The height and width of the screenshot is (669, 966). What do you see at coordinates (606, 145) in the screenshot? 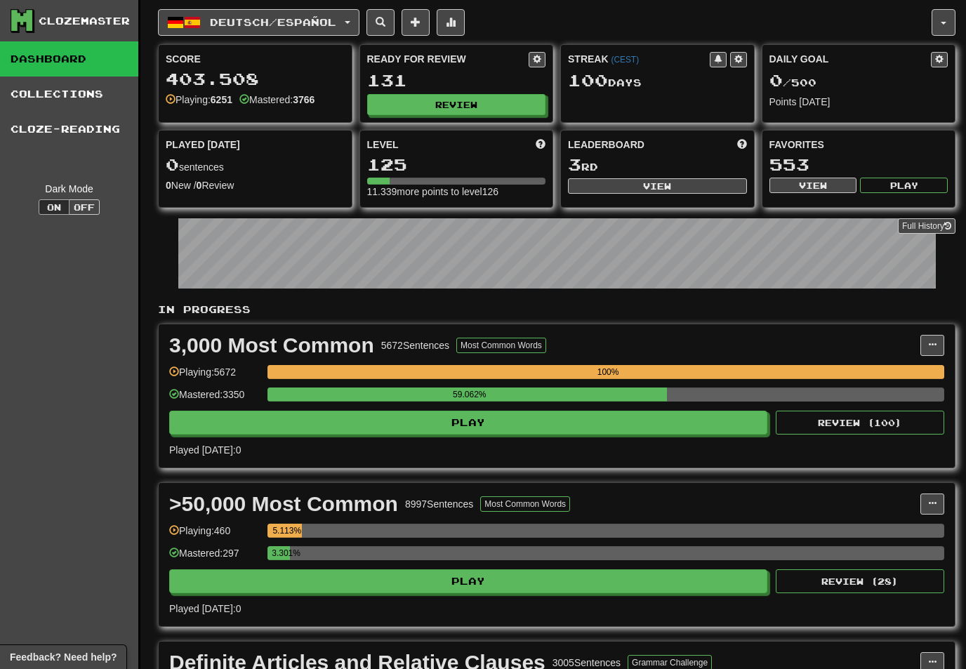
I see `span: Leaderboard` at bounding box center [606, 145].